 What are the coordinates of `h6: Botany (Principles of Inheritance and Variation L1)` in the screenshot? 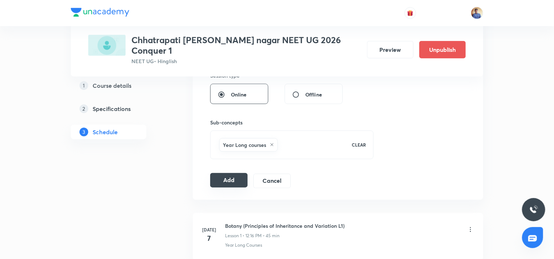 It's located at (284, 226).